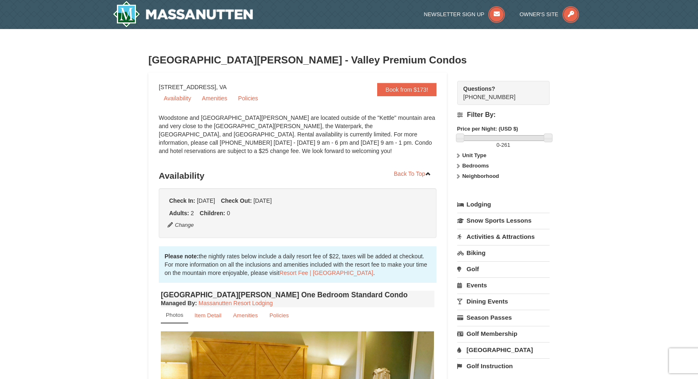 The width and height of the screenshot is (698, 379). What do you see at coordinates (549, 14) in the screenshot?
I see `a: Owner's Site` at bounding box center [549, 14].